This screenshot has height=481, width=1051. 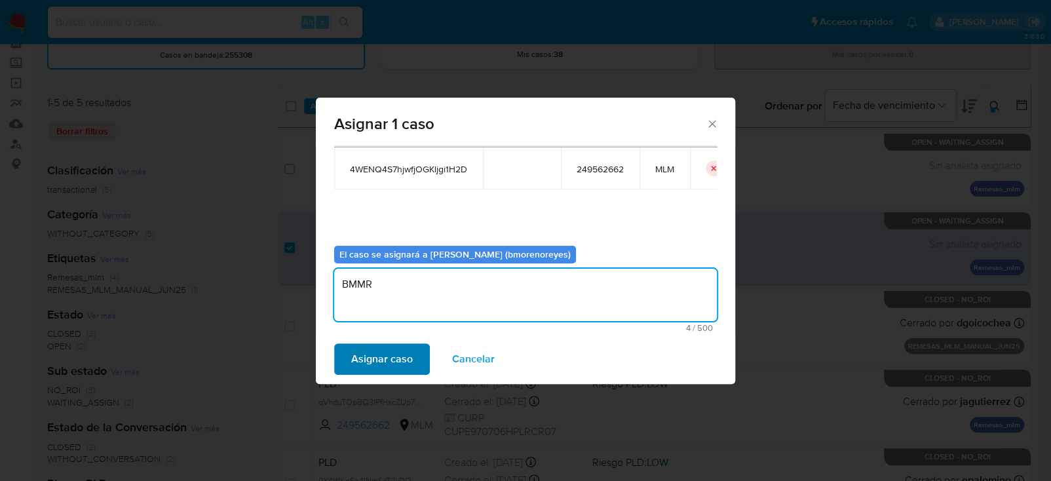 I want to click on button: icon-button, so click(x=713, y=168).